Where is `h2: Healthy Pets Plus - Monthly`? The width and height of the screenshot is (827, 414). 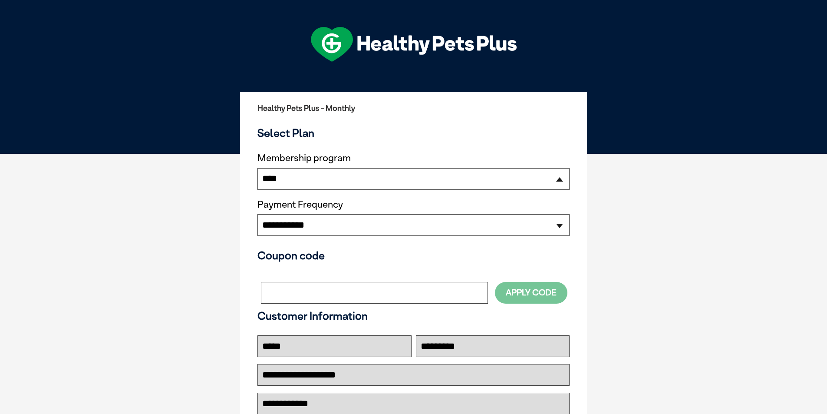
h2: Healthy Pets Plus - Monthly is located at coordinates (413, 108).